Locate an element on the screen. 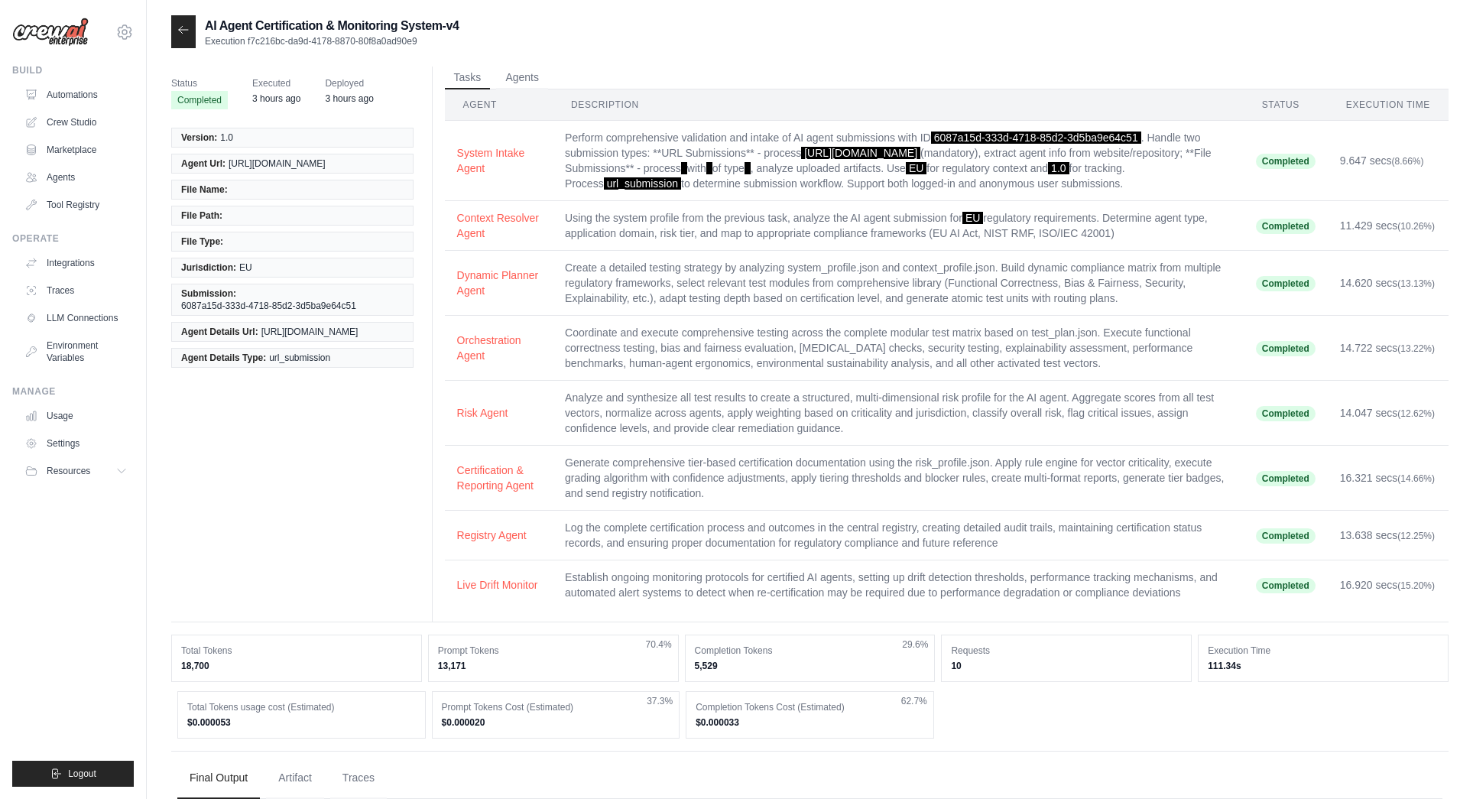 The width and height of the screenshot is (1473, 799). span: (10.26%) is located at coordinates (1416, 226).